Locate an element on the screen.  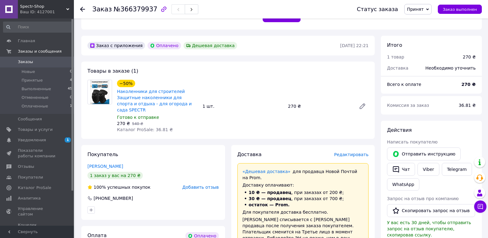
span: Показатели работы компании is located at coordinates (37, 153).